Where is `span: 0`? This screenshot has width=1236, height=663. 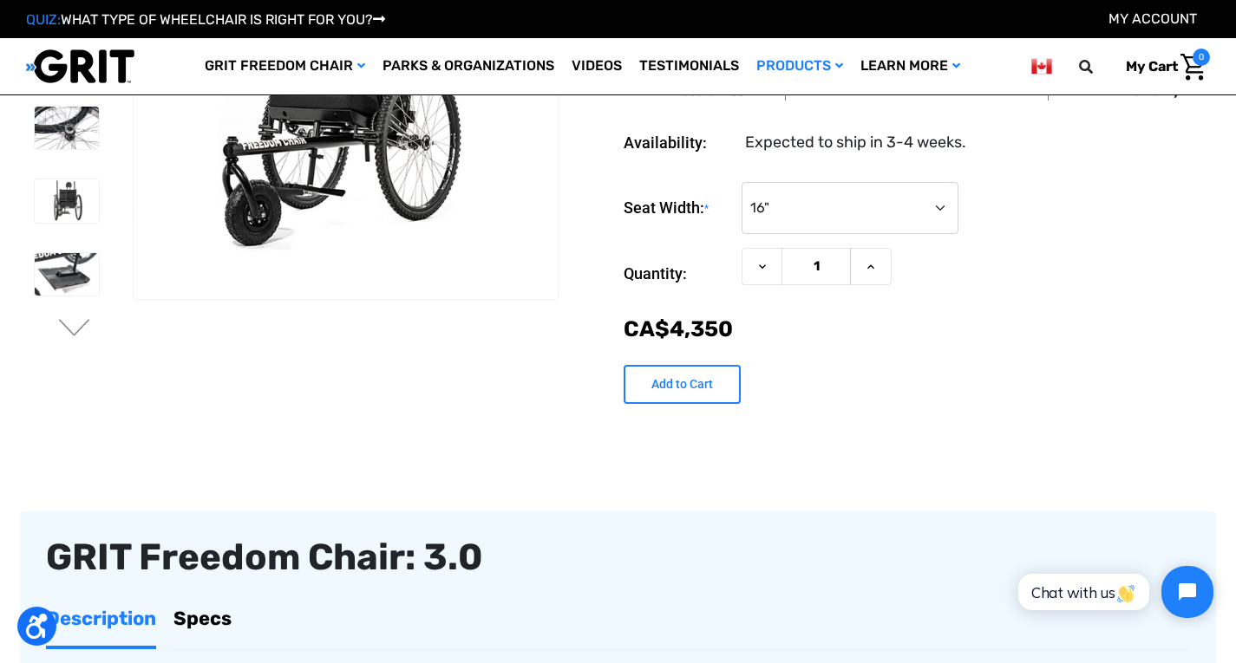 span: 0 is located at coordinates (1201, 57).